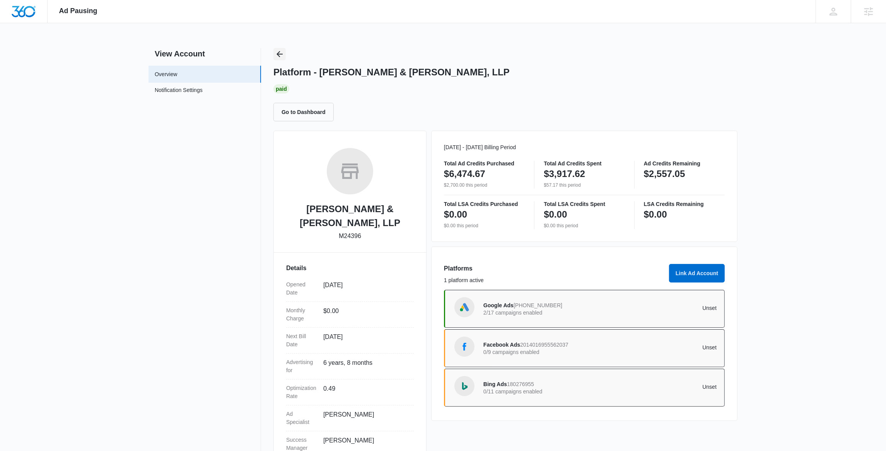 This screenshot has height=451, width=886. Describe the element at coordinates (501, 345) in the screenshot. I see `span: Facebook Ads` at that location.